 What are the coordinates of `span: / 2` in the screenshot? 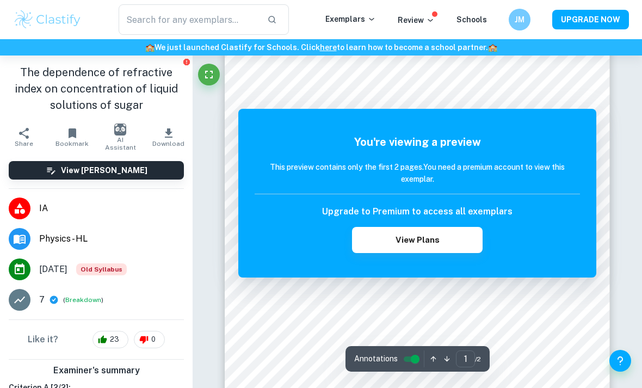 It's located at (478, 359).